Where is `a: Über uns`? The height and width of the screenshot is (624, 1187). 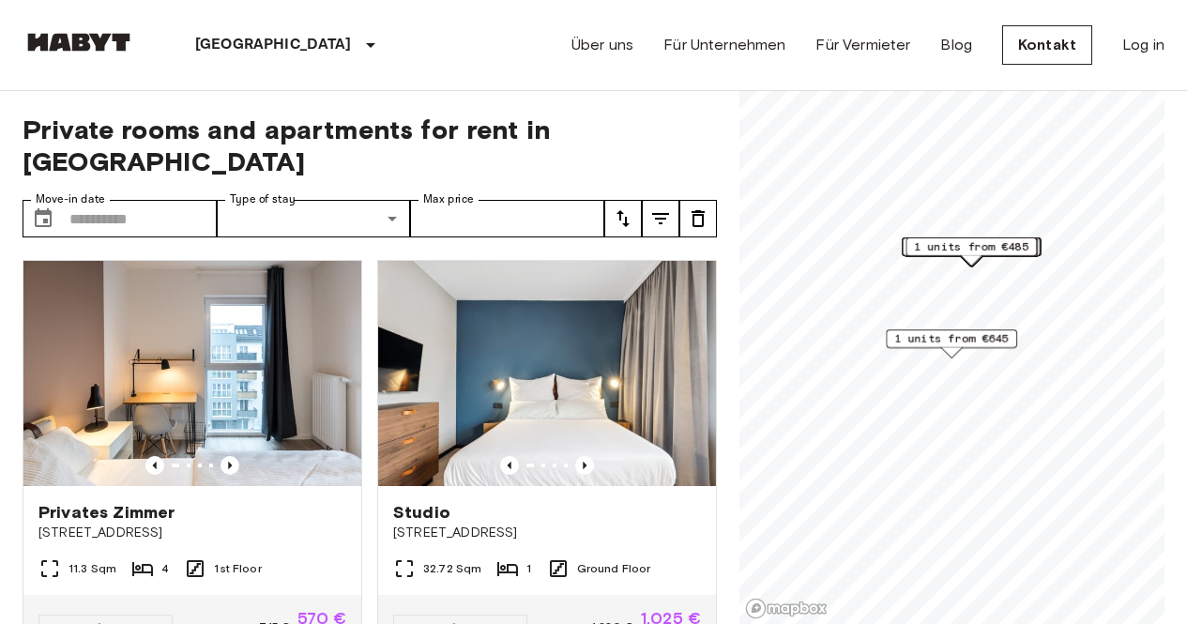 a: Über uns is located at coordinates (602, 45).